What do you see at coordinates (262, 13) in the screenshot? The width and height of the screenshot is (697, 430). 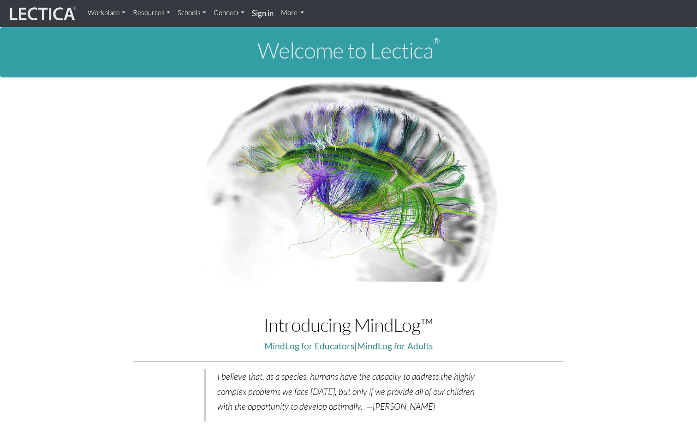 I see `a: Sign in` at bounding box center [262, 13].